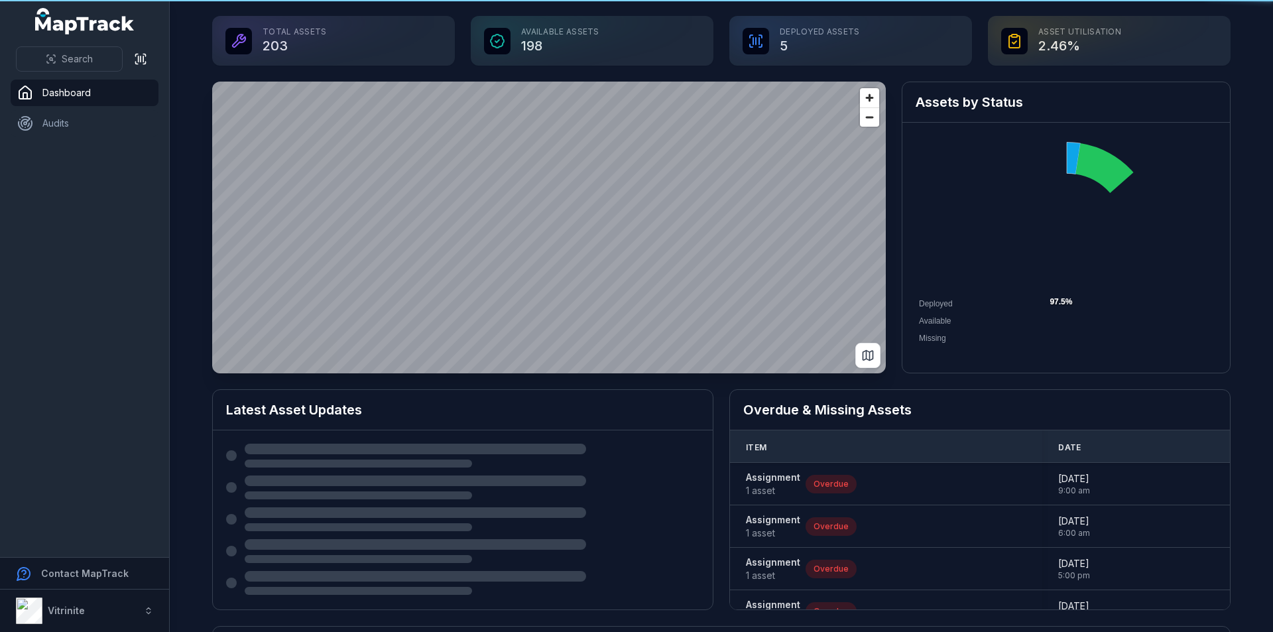 The image size is (1273, 632). What do you see at coordinates (549, 227) in the screenshot?
I see `canvas: Map` at bounding box center [549, 227].